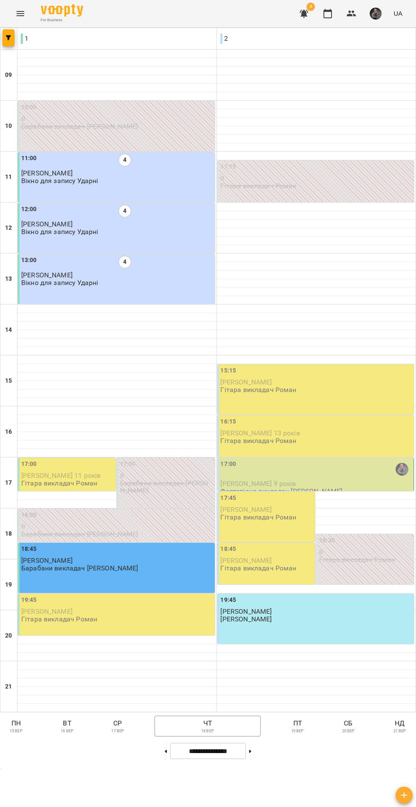 This screenshot has height=807, width=416. Describe the element at coordinates (298, 724) in the screenshot. I see `p: пт` at that location.